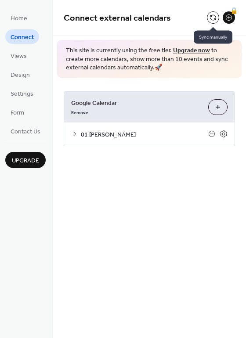 The image size is (246, 338). I want to click on a: Form, so click(17, 112).